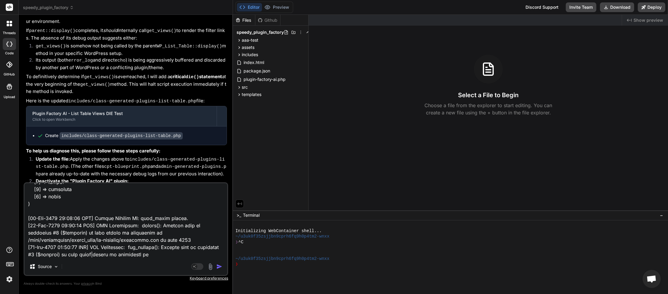 This screenshot has height=294, width=668. I want to click on span: Terminal, so click(251, 216).